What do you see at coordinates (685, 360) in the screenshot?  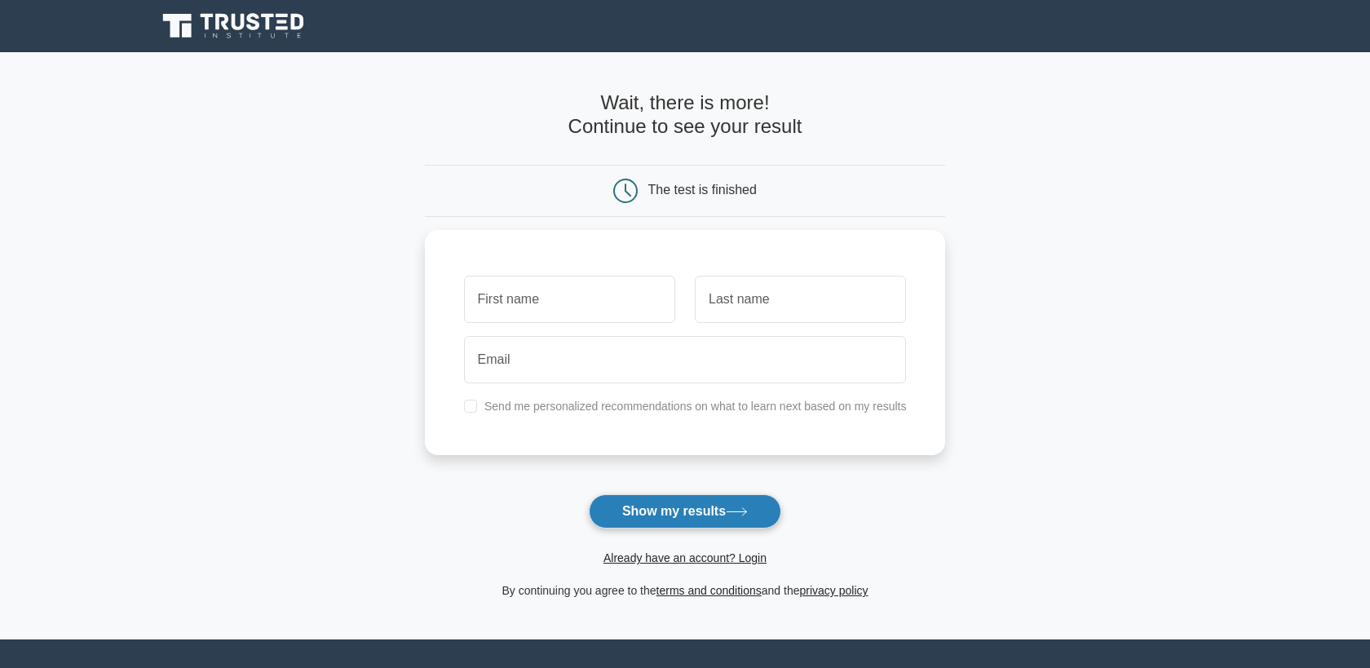 I see `input: Email` at bounding box center [685, 360].